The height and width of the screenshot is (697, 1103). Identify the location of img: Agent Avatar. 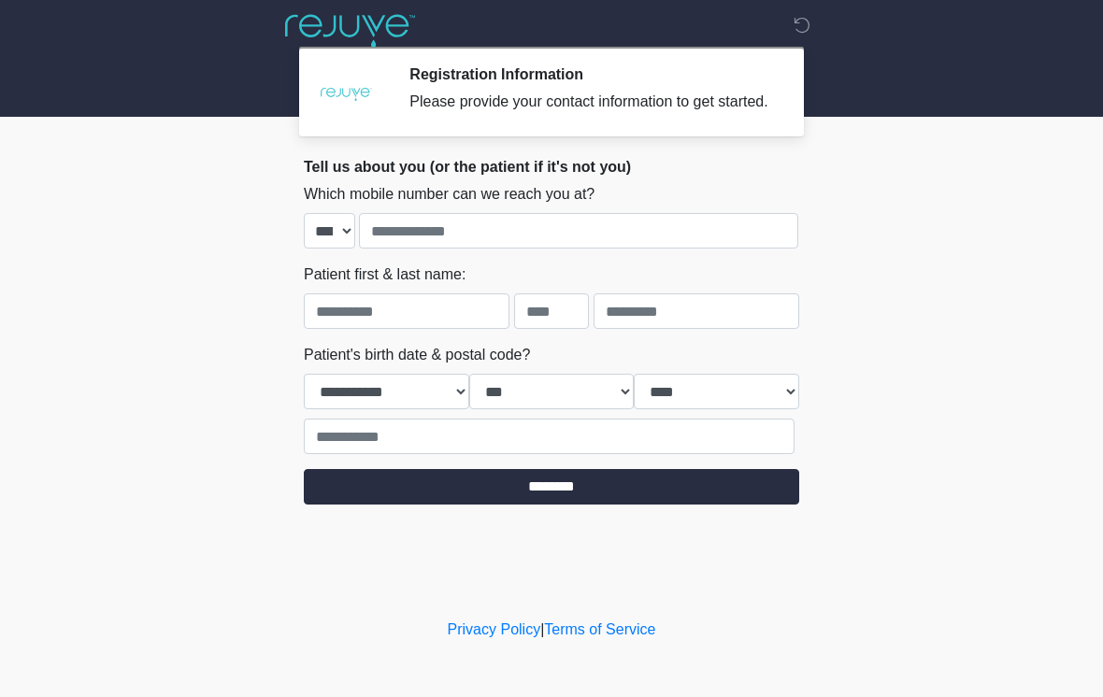
(346, 93).